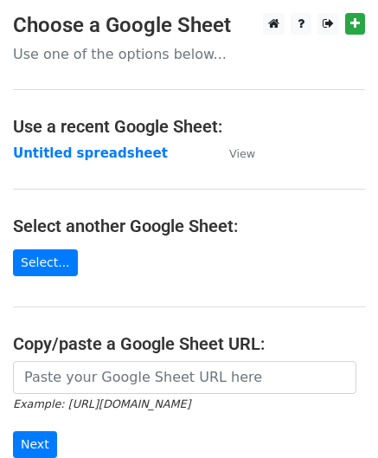 Image resolution: width=378 pixels, height=458 pixels. What do you see at coordinates (90, 153) in the screenshot?
I see `strong: Untitled spreadsheet` at bounding box center [90, 153].